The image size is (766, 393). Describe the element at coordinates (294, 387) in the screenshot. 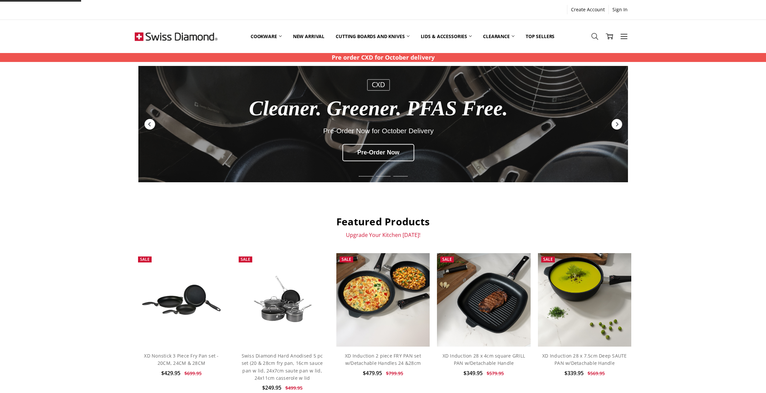

I see `span: $499.95` at that location.